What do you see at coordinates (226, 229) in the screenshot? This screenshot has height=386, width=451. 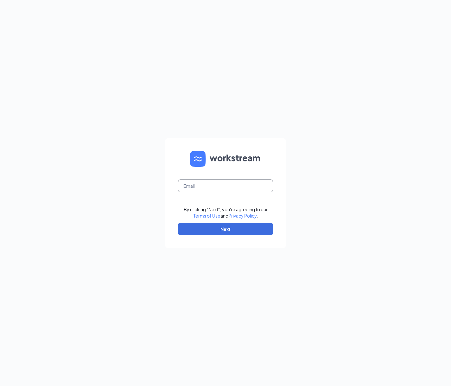 I see `button: Next` at bounding box center [226, 229].